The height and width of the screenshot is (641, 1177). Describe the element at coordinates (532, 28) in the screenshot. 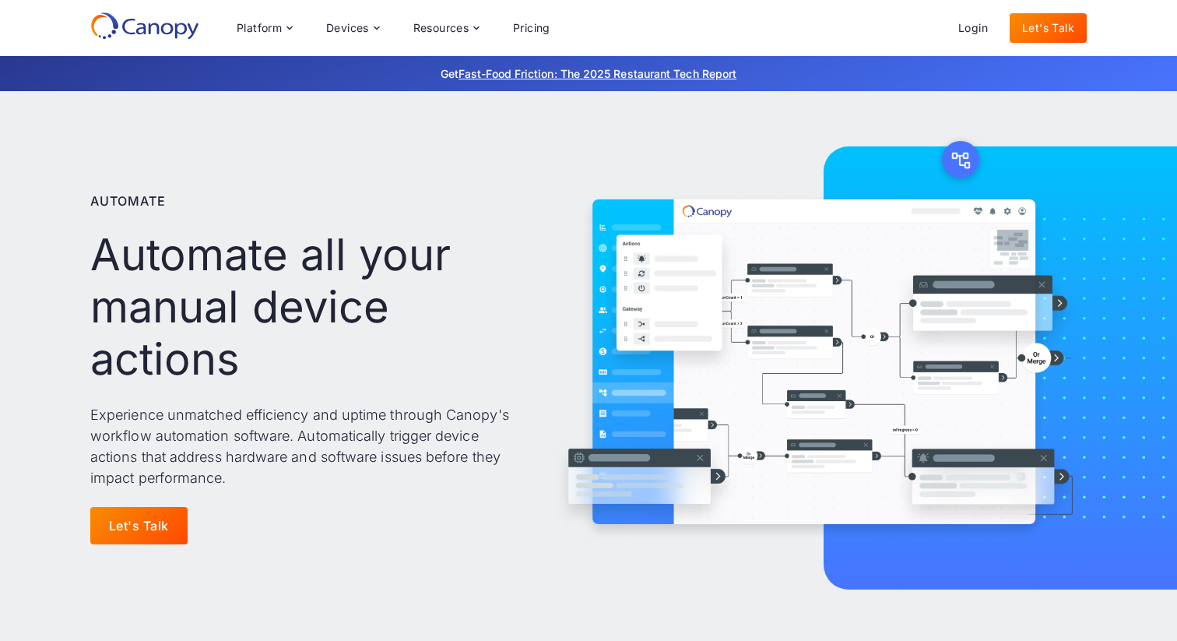

I see `a: Pricing` at that location.